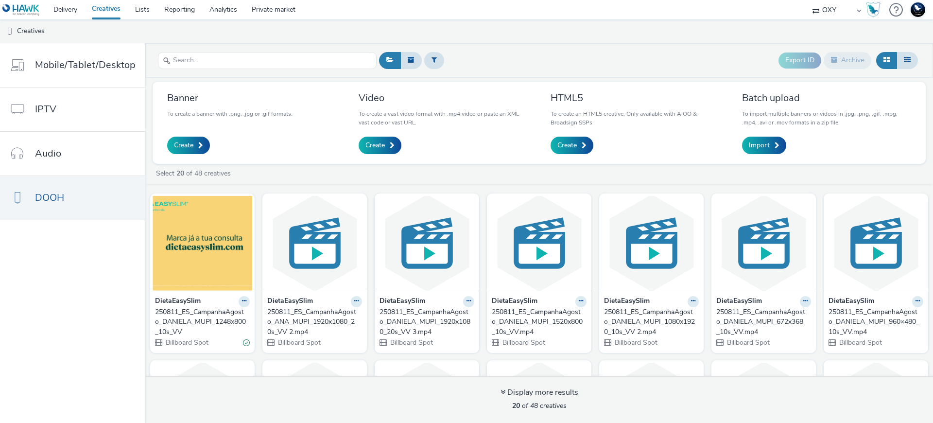 The width and height of the screenshot is (933, 423). Describe the element at coordinates (539, 322) in the screenshot. I see `a: 250811_ES_CampanhaAgosto_DANIELA_MUPI_1520x800_10s_VV.mp4` at that location.